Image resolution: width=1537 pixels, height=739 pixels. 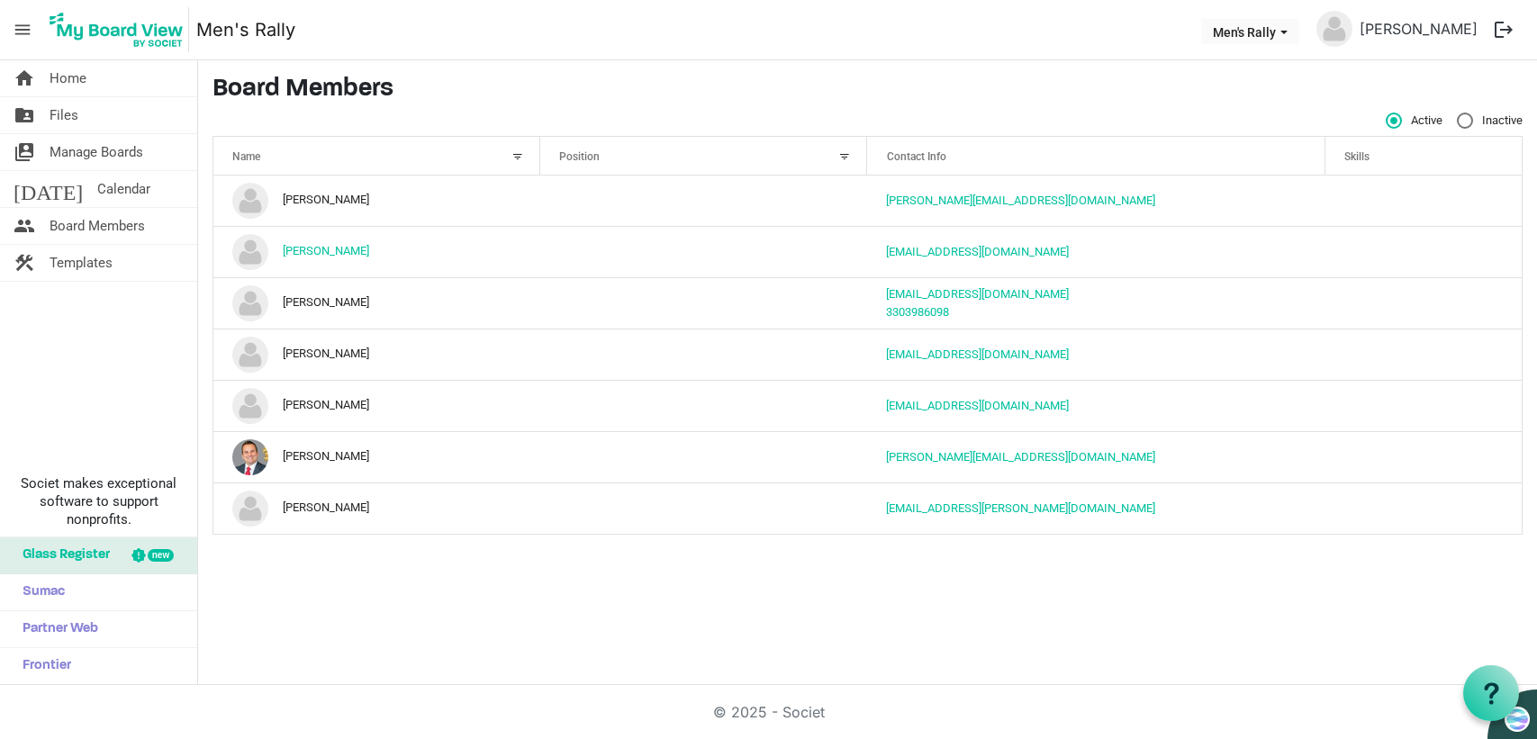 I want to click on span: Home, so click(x=68, y=78).